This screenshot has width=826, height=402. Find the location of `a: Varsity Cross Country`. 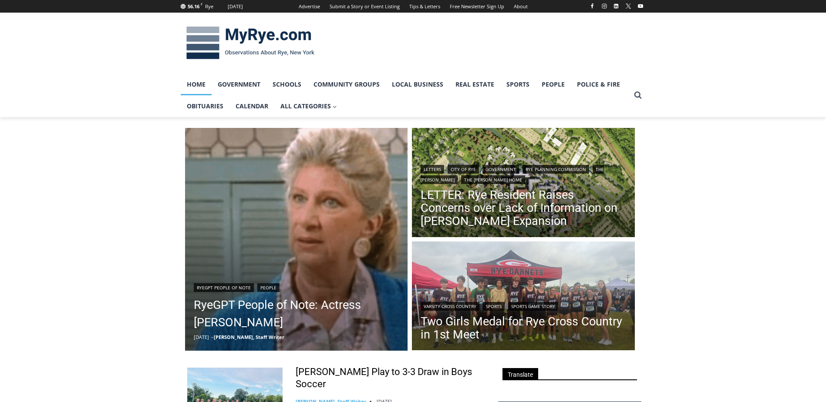

a: Varsity Cross Country is located at coordinates (450, 306).